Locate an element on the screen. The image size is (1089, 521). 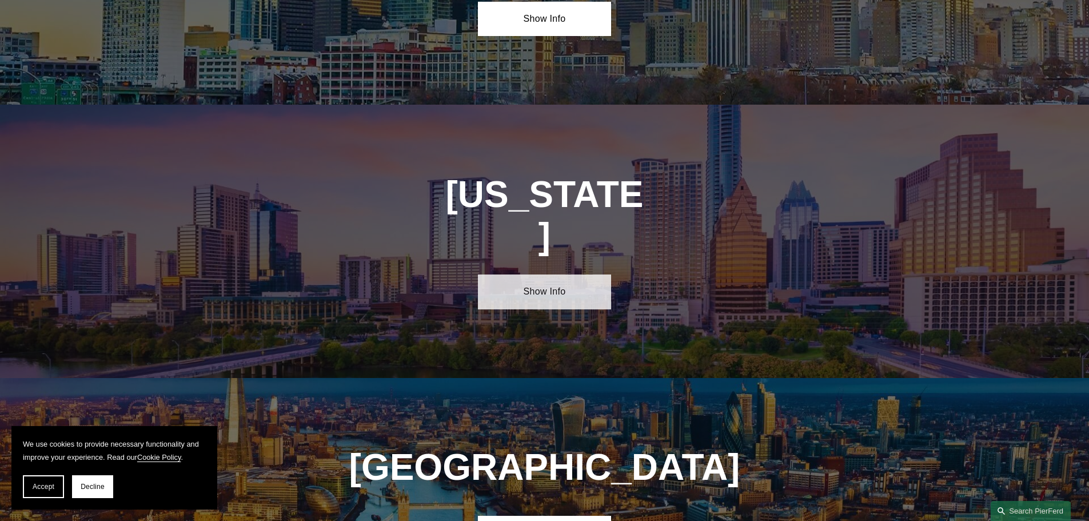
a: Cookie Policy is located at coordinates (159, 457).